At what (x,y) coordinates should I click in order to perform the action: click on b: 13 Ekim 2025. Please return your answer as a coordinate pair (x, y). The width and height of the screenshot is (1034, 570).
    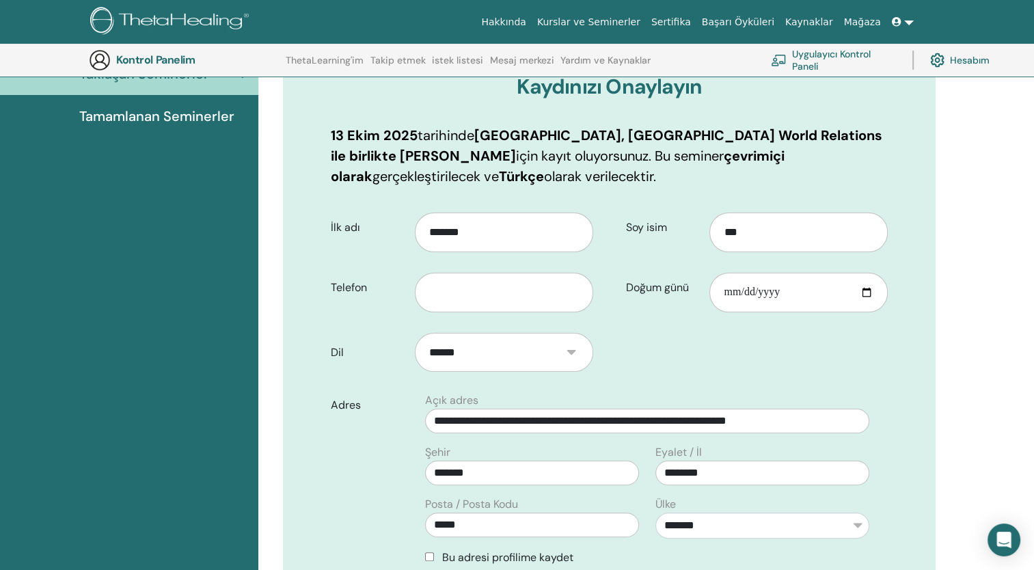
    Looking at the image, I should click on (374, 135).